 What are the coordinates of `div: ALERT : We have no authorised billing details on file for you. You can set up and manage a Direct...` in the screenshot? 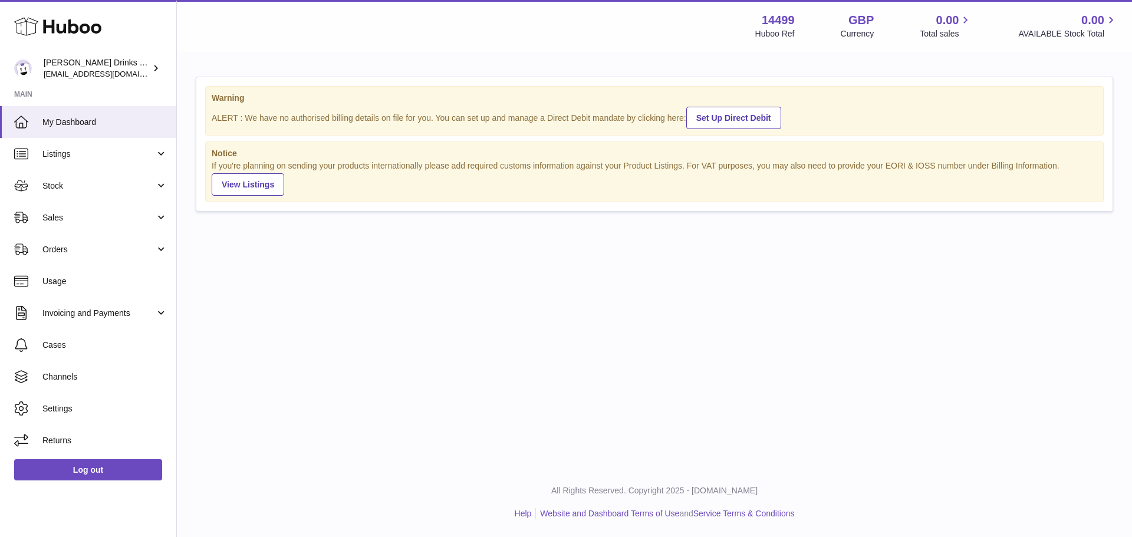 It's located at (654, 117).